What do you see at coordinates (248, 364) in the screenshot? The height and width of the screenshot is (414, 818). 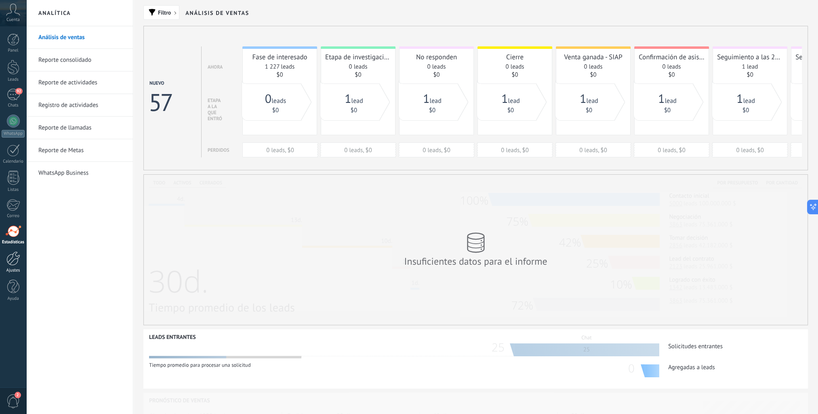 I see `div: Tiempo promedio para procesar una solicitud` at bounding box center [248, 364].